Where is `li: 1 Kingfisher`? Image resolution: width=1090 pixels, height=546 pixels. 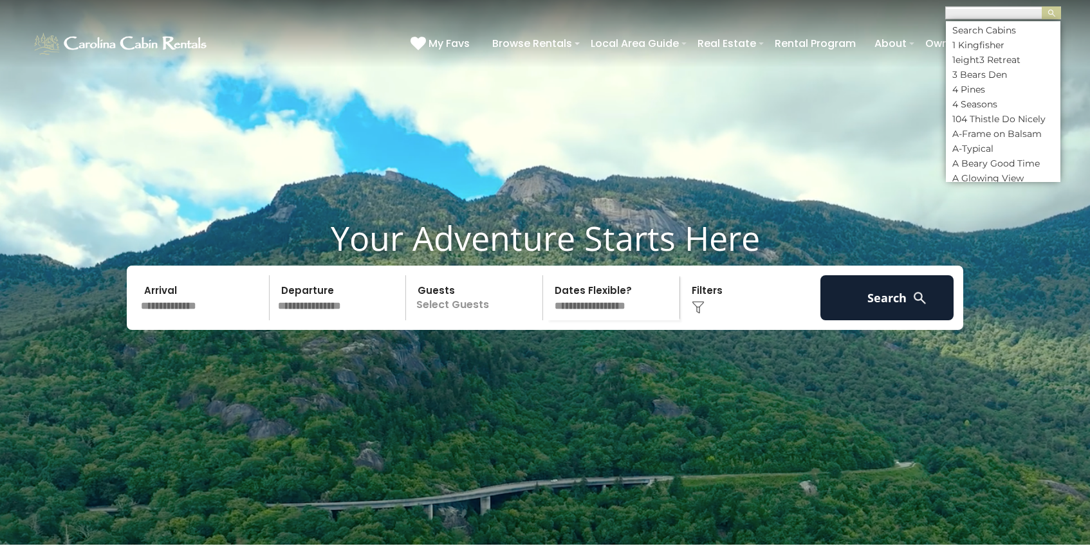 li: 1 Kingfisher is located at coordinates (1003, 45).